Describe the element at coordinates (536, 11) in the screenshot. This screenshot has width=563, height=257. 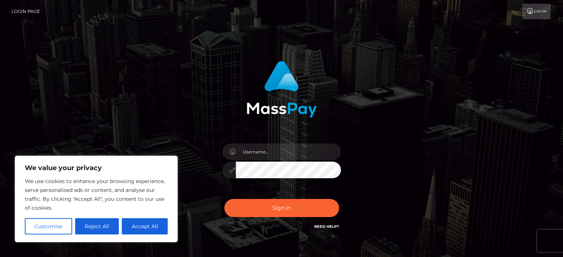
I see `a: Login` at that location.